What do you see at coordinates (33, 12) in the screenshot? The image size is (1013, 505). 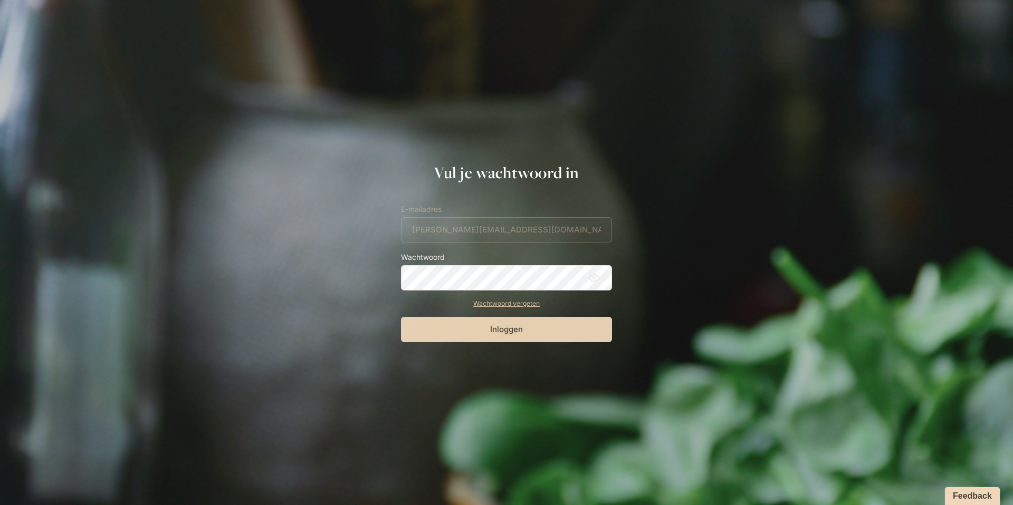 I see `button: Feedback` at bounding box center [33, 12].